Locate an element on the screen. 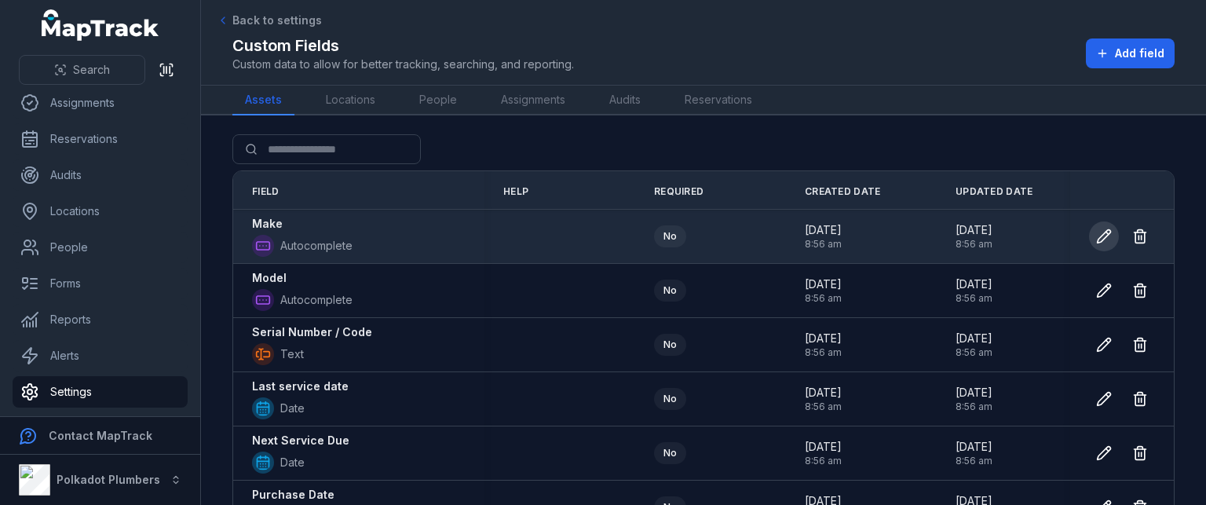 This screenshot has height=505, width=1206. span: Search is located at coordinates (91, 70).